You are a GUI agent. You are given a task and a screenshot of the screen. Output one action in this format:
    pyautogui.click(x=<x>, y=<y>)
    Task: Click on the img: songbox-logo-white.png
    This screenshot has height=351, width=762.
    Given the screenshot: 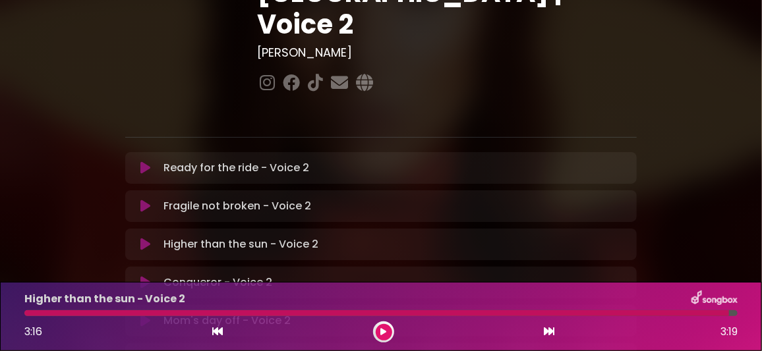 What is the action you would take?
    pyautogui.click(x=714, y=299)
    